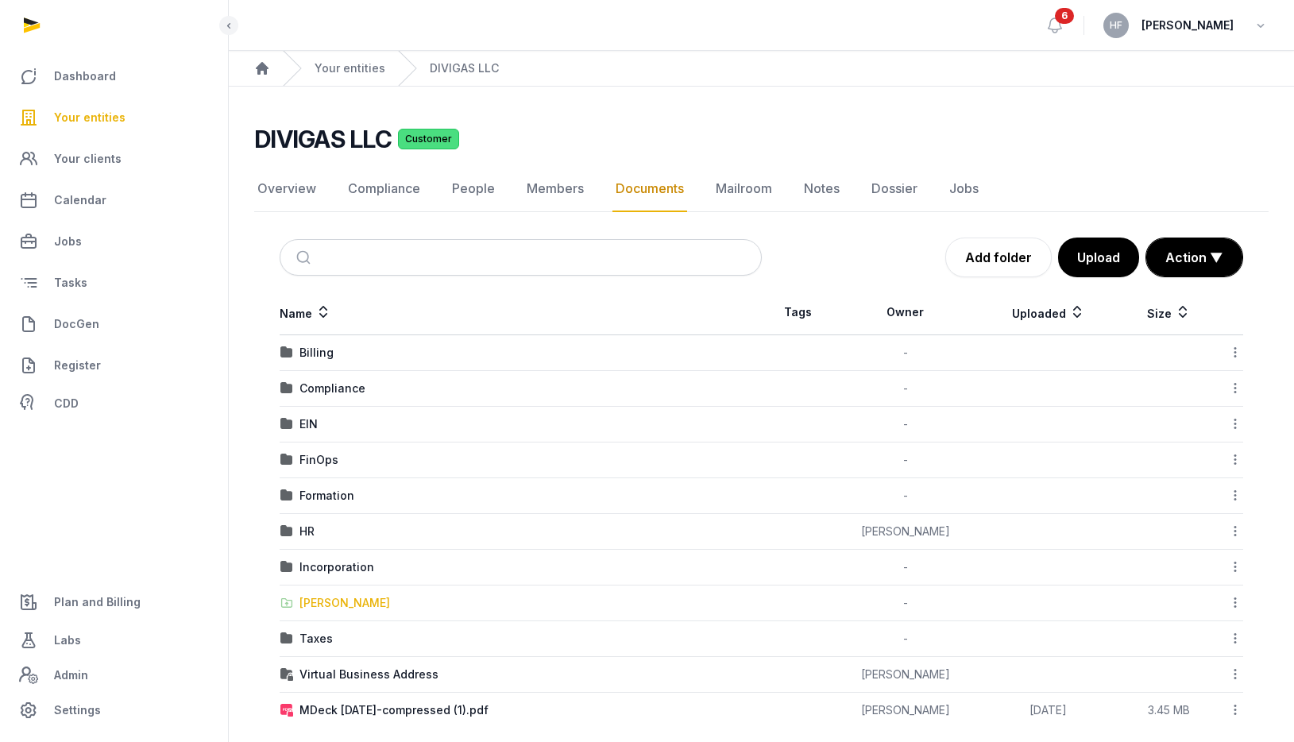 Image resolution: width=1294 pixels, height=742 pixels. I want to click on a: CDD, so click(114, 403).